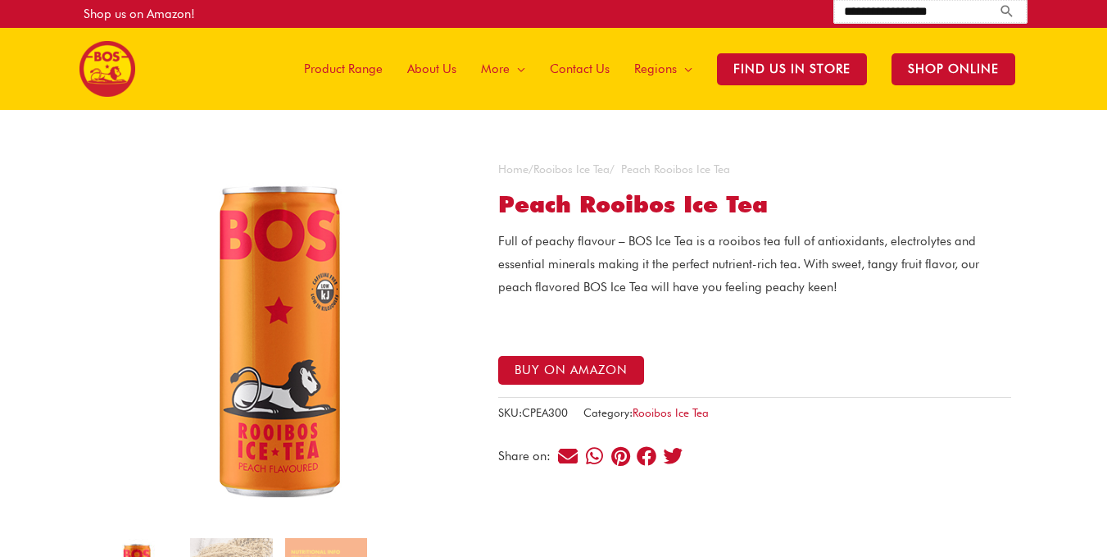 This screenshot has height=557, width=1107. Describe the element at coordinates (107, 69) in the screenshot. I see `img: BOS United States` at that location.